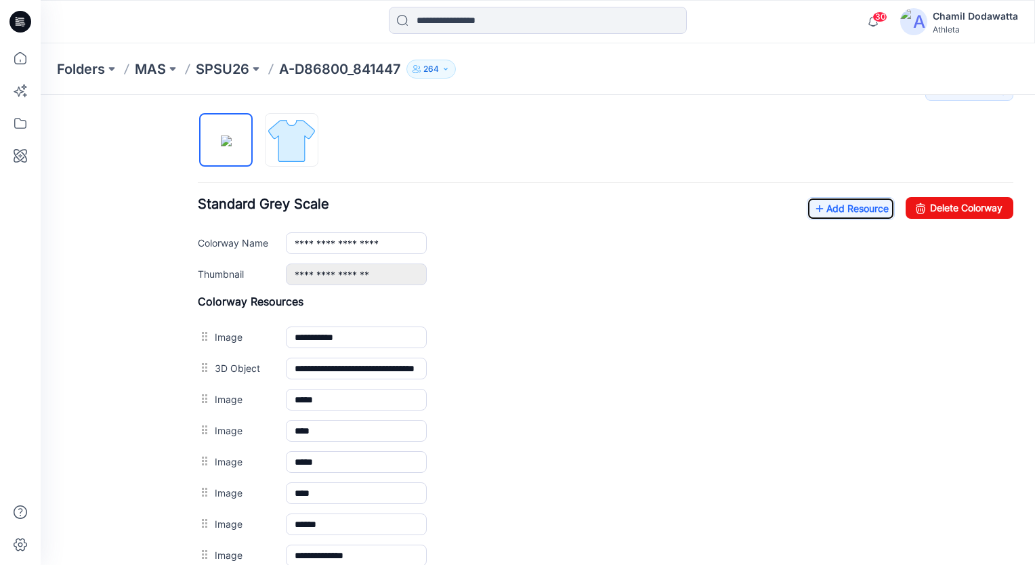  I want to click on p: SPSU26, so click(222, 69).